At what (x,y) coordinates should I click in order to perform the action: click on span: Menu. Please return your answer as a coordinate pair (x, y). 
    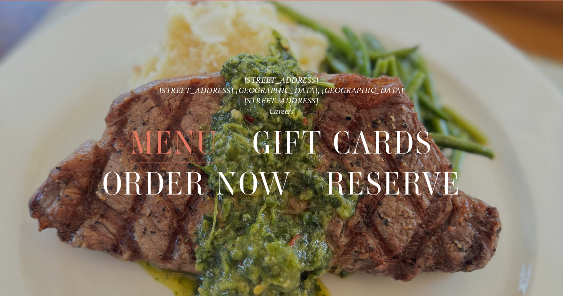
    Looking at the image, I should click on (174, 142).